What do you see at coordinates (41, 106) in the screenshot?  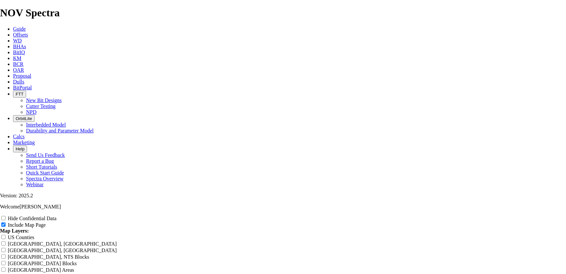 I see `a: Cutter Testing` at bounding box center [41, 106].